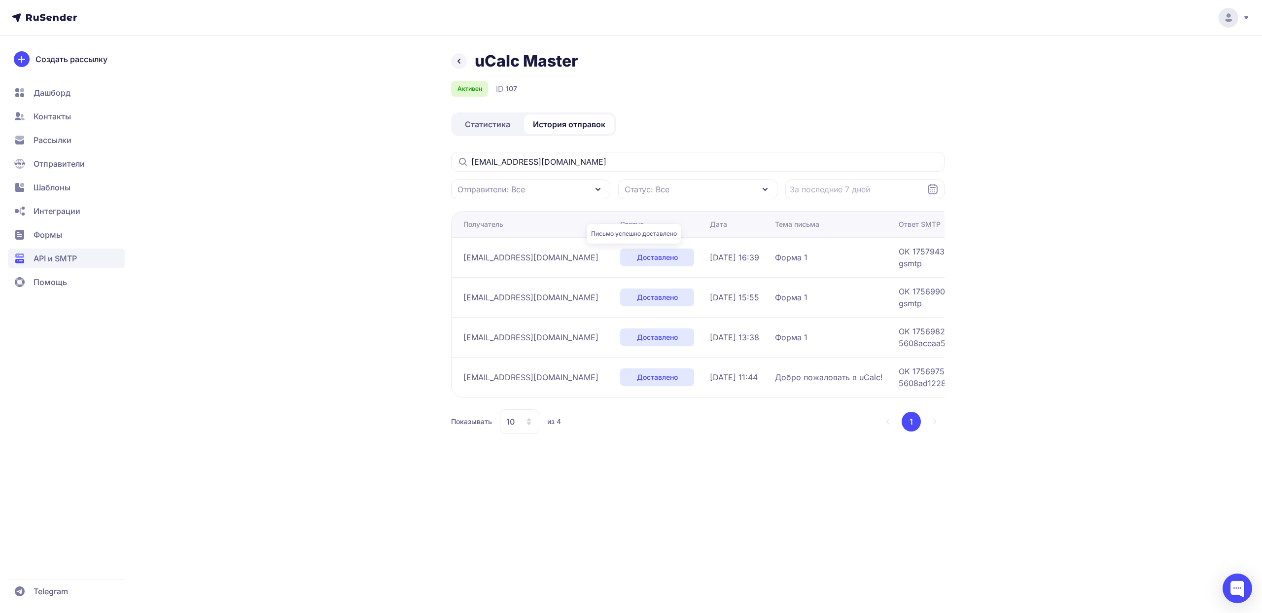 The image size is (1262, 613). What do you see at coordinates (569, 124) in the screenshot?
I see `a: История отправок` at bounding box center [569, 124].